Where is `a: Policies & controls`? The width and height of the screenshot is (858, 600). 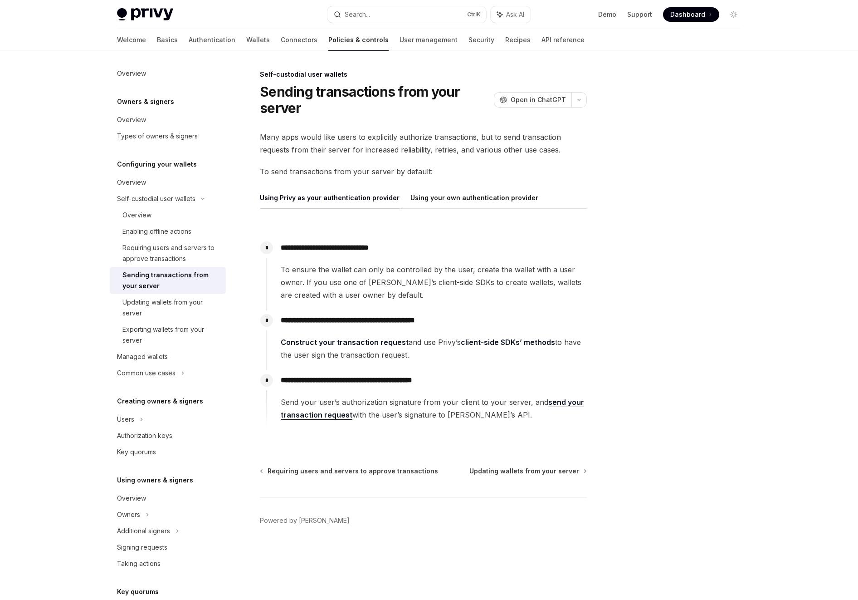
a: Policies & controls is located at coordinates (358, 40).